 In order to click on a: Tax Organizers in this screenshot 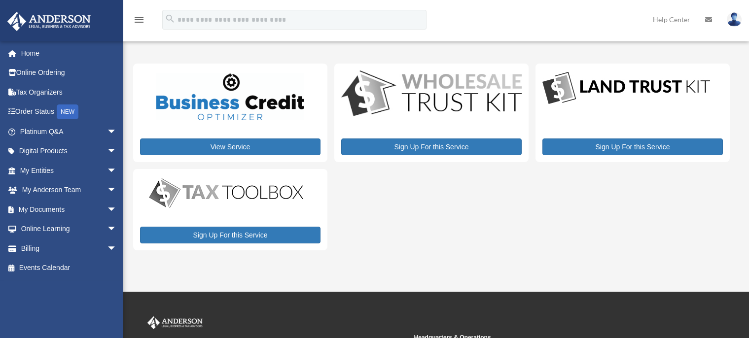, I will do `click(69, 92)`.